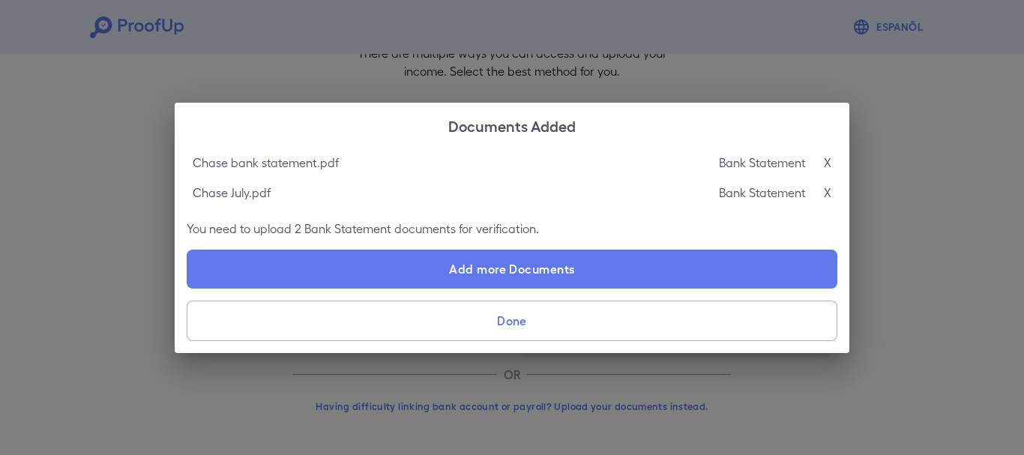 The width and height of the screenshot is (1024, 455). Describe the element at coordinates (265, 163) in the screenshot. I see `p: Chase bank statement.pdf` at that location.